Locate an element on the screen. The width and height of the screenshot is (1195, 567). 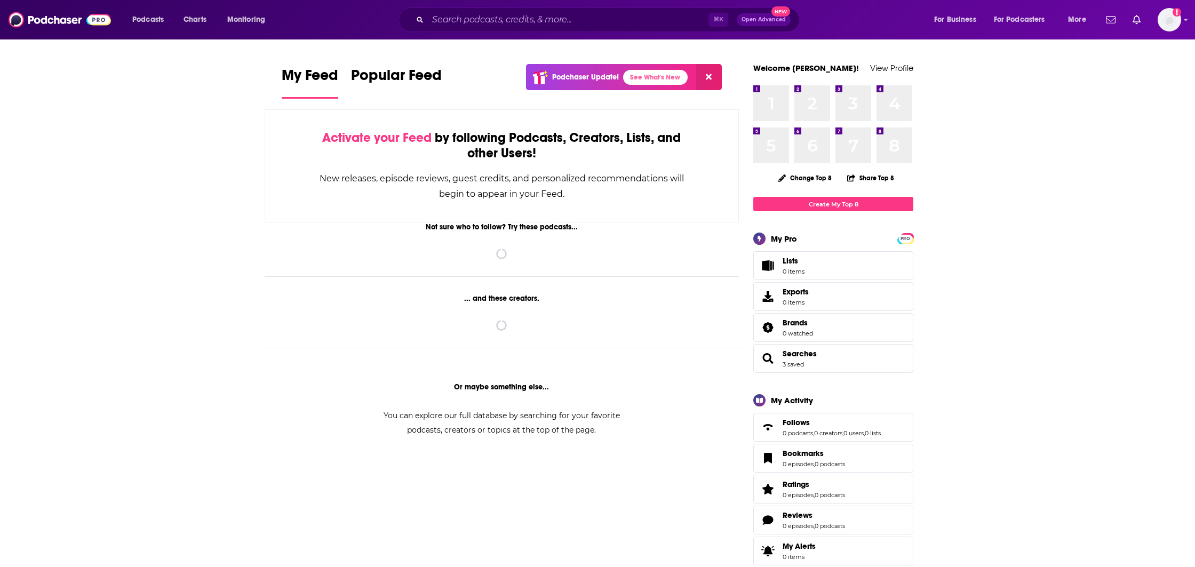
span: My Feed is located at coordinates (310, 78).